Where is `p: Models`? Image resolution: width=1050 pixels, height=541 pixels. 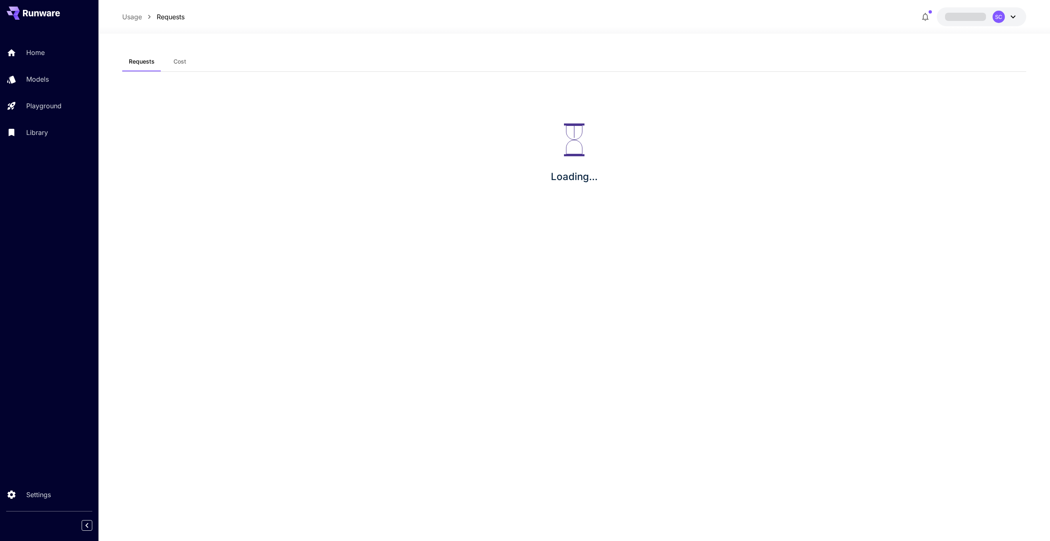 p: Models is located at coordinates (37, 79).